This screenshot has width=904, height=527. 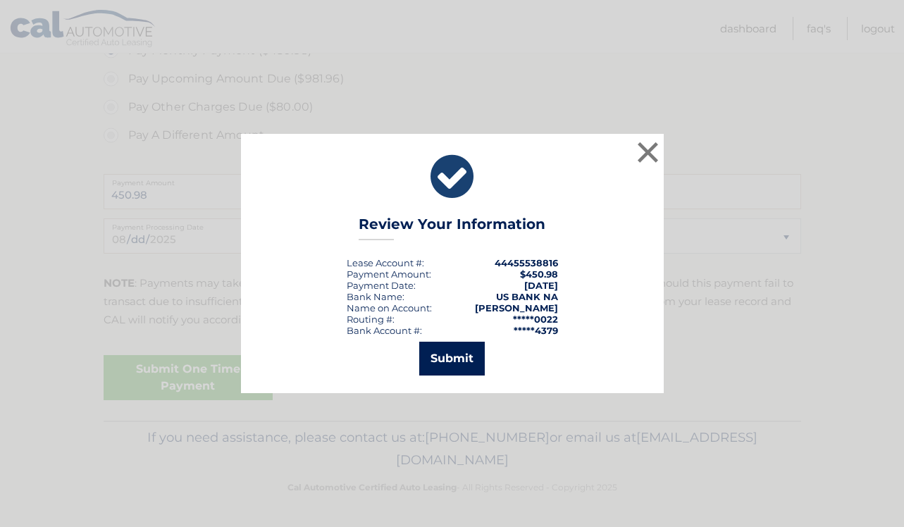 What do you see at coordinates (452, 359) in the screenshot?
I see `button: Submit` at bounding box center [452, 359].